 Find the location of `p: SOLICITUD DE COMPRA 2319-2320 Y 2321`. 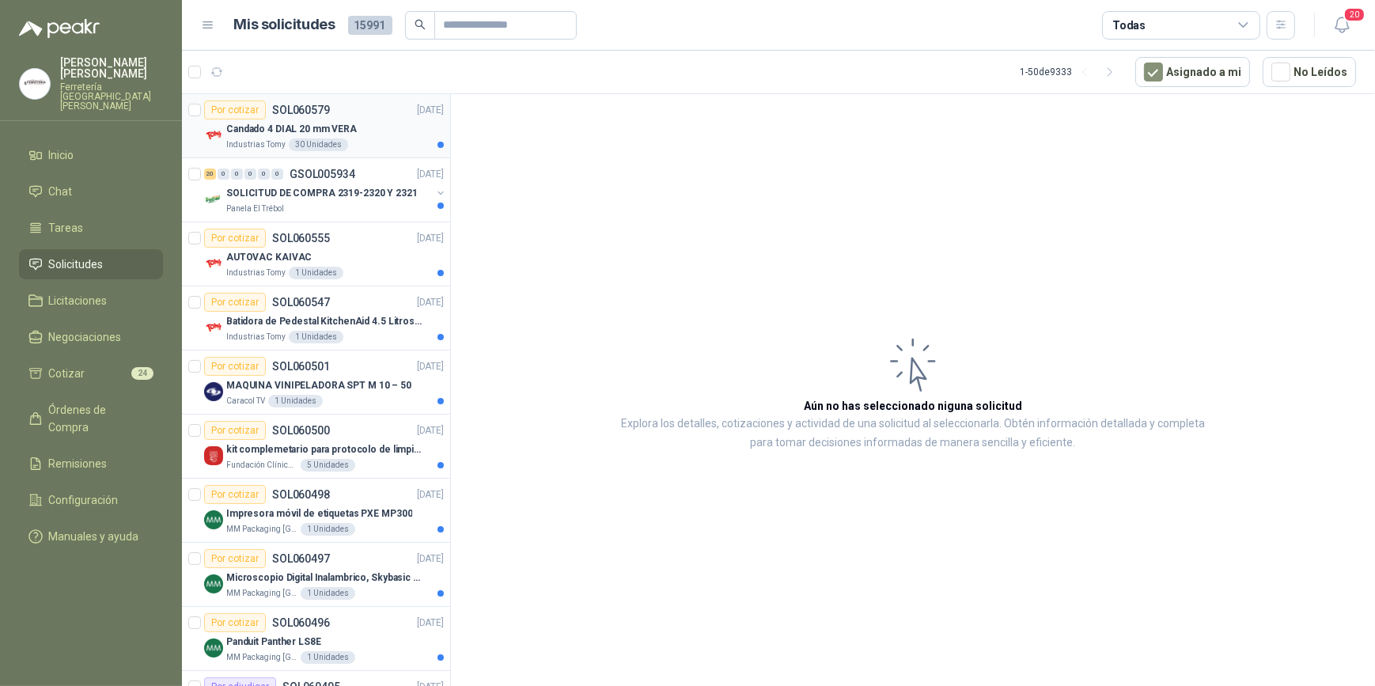

p: SOLICITUD DE COMPRA 2319-2320 Y 2321 is located at coordinates (322, 193).